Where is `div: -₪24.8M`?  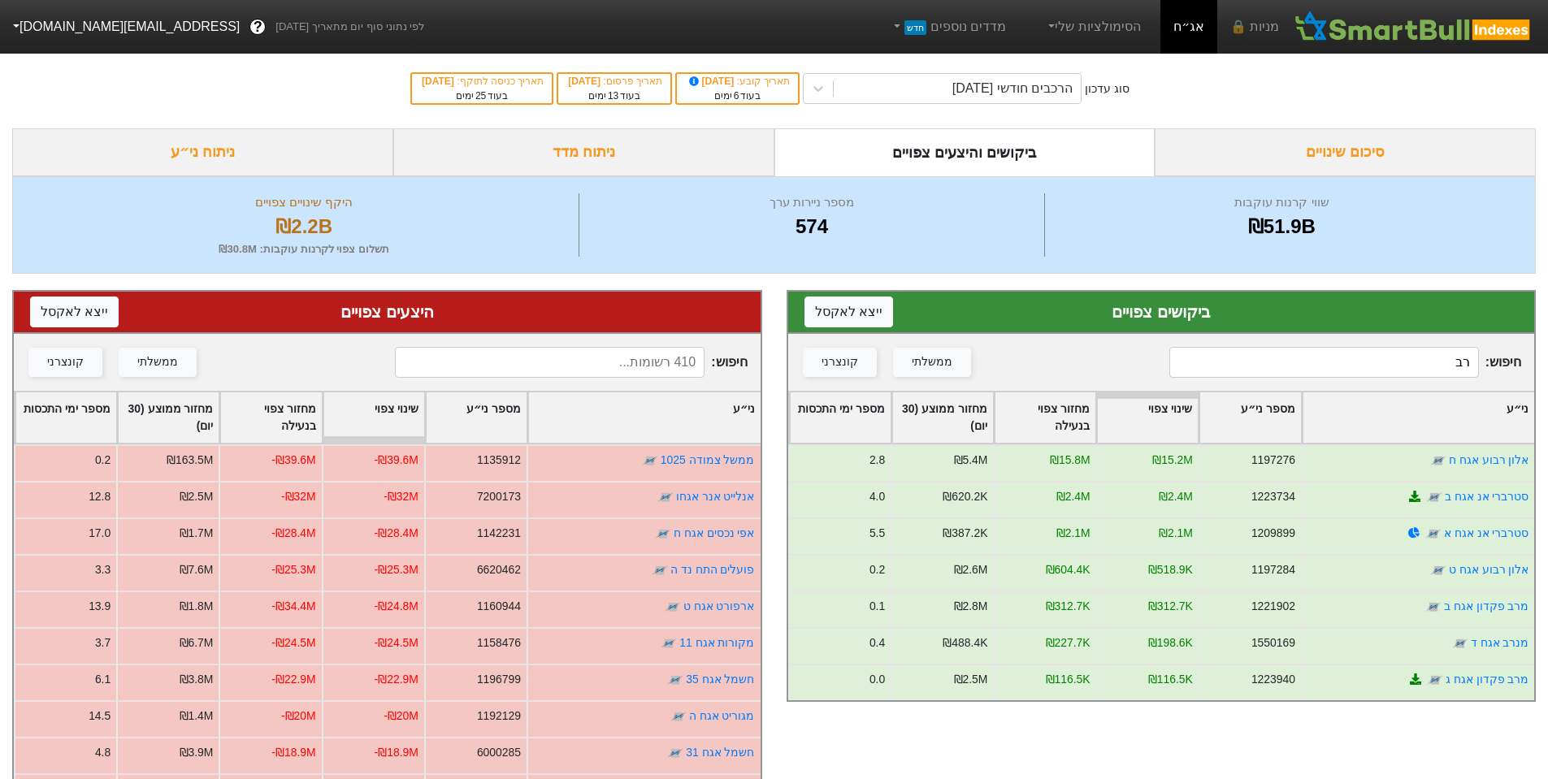 div: -₪24.8M is located at coordinates (397, 606).